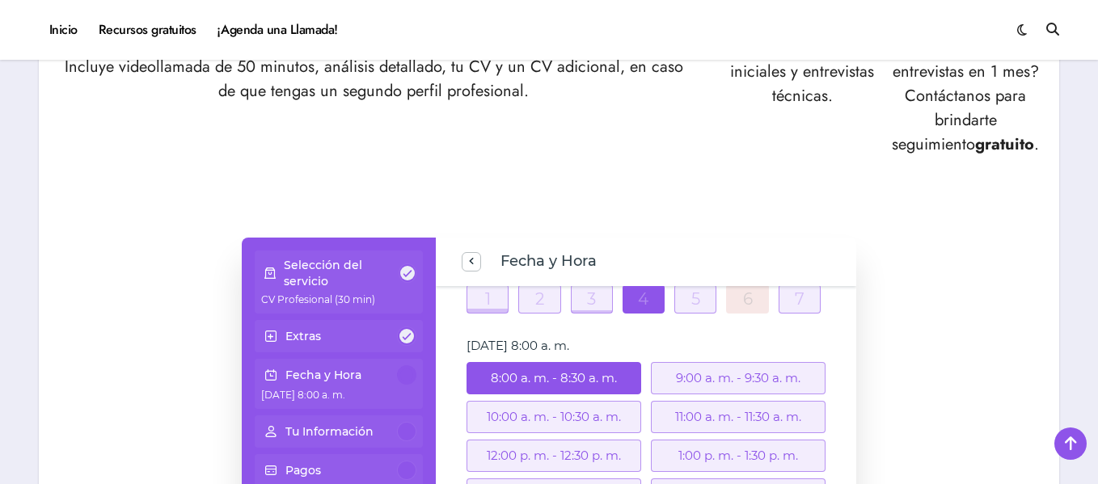 This screenshot has height=484, width=1098. What do you see at coordinates (487, 299) in the screenshot?
I see `td: 1 de septiembre de 2025` at bounding box center [487, 299].